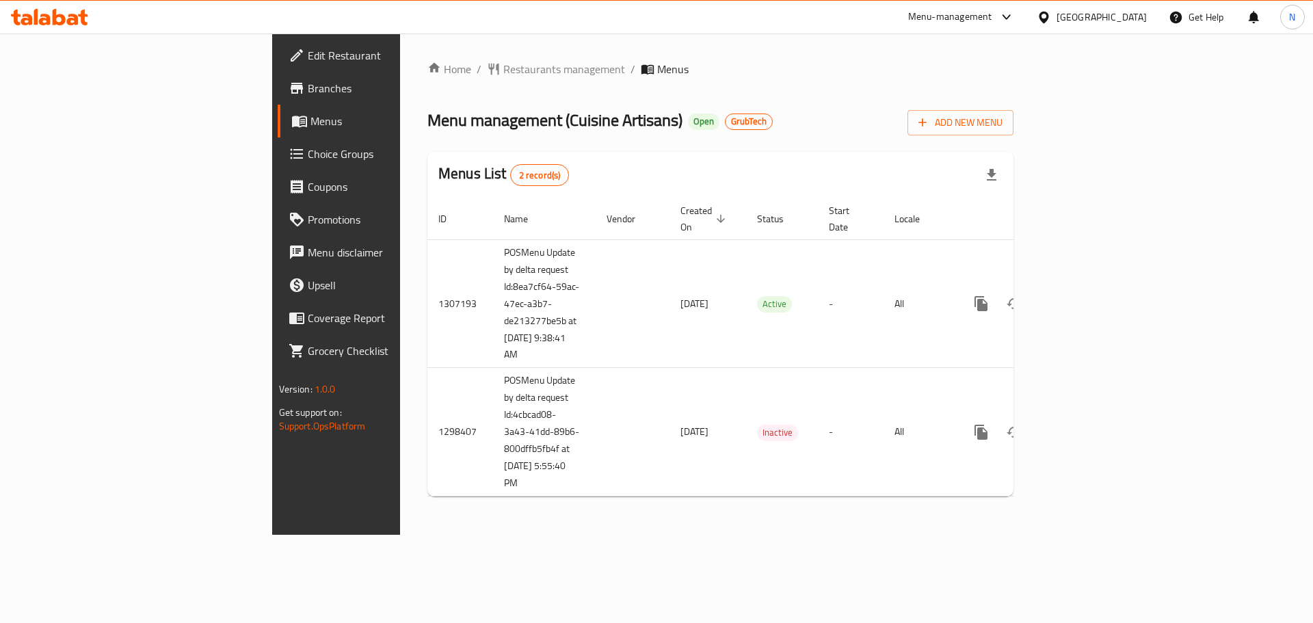  What do you see at coordinates (540, 175) in the screenshot?
I see `span: 2 record(s)` at bounding box center [540, 175].